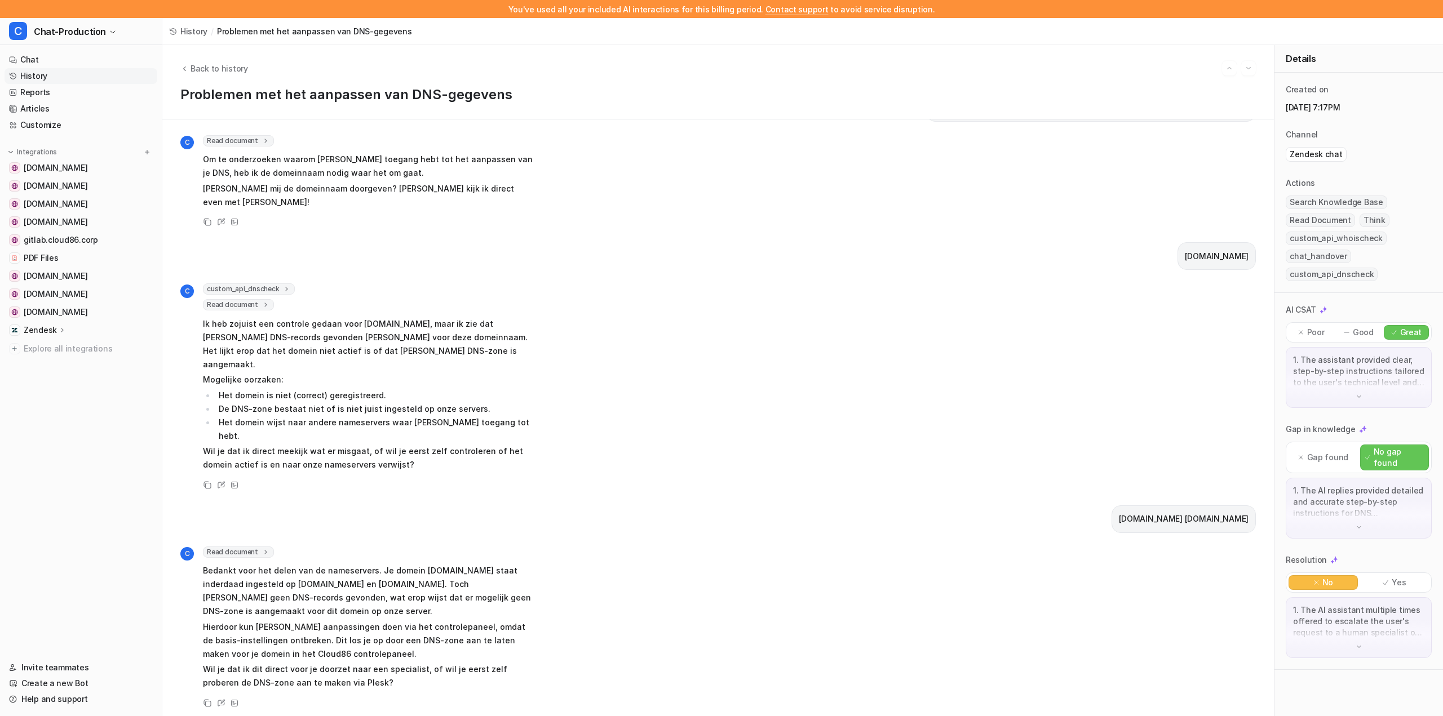  Describe the element at coordinates (797, 9) in the screenshot. I see `span: Contact support` at that location.